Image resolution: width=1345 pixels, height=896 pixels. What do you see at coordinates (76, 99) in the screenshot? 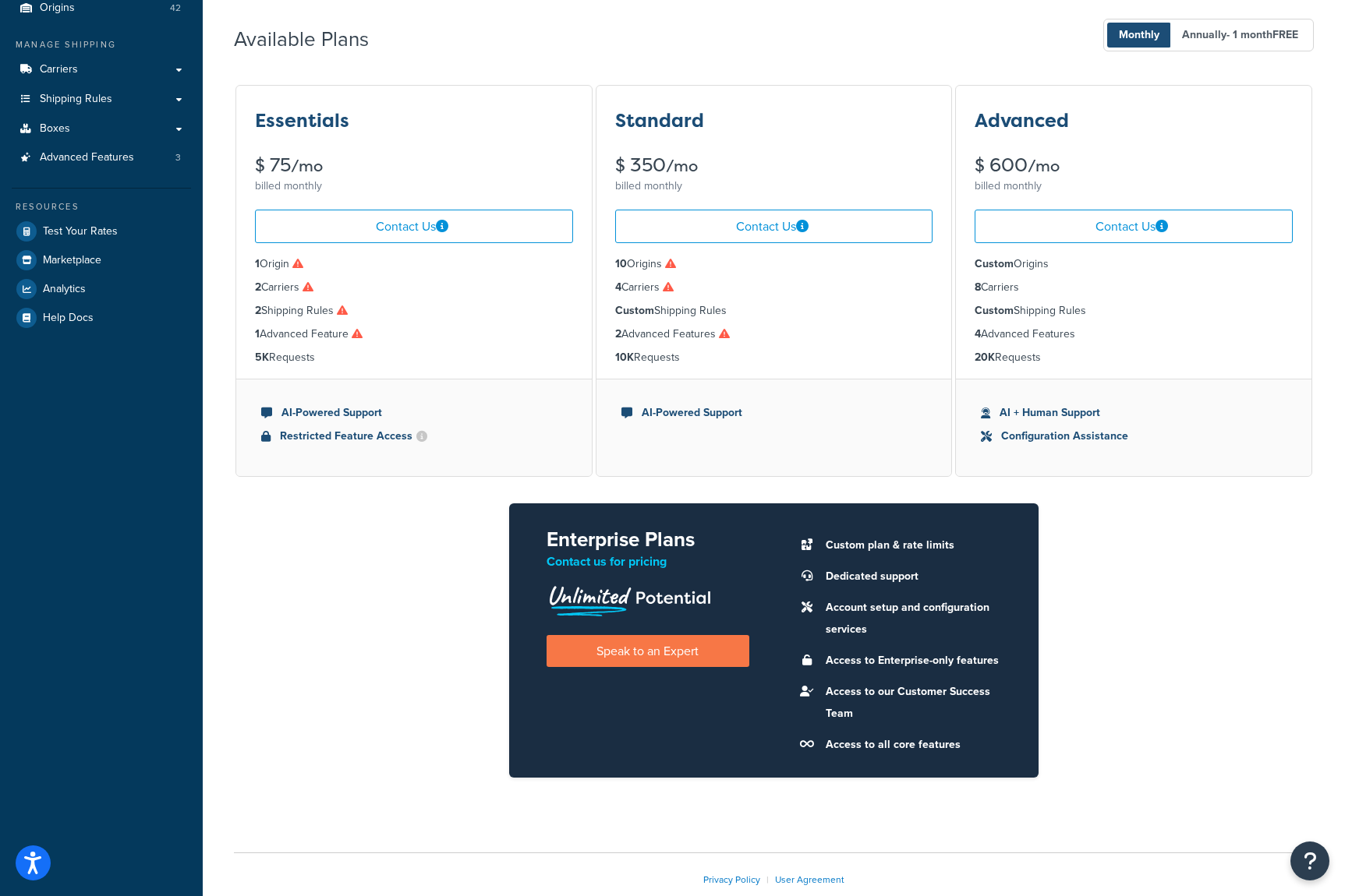
I see `span: Shipping Rules` at bounding box center [76, 99].